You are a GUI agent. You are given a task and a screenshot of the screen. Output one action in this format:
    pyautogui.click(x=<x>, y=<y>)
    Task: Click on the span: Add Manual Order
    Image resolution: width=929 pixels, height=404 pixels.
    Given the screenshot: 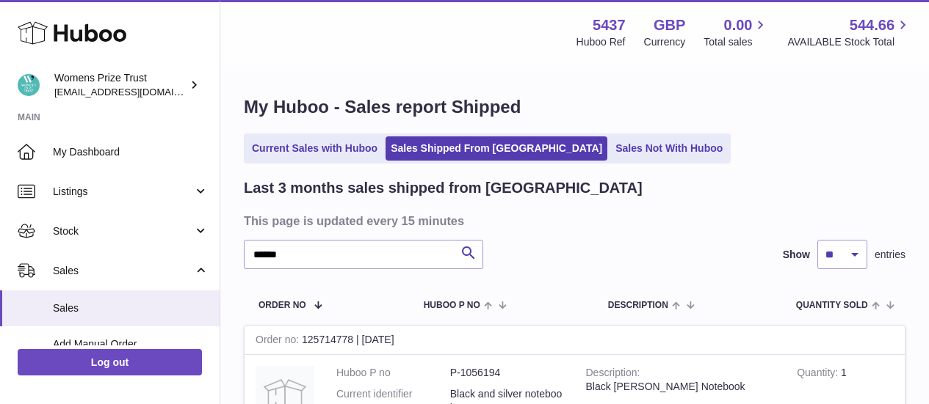 What is the action you would take?
    pyautogui.click(x=131, y=344)
    